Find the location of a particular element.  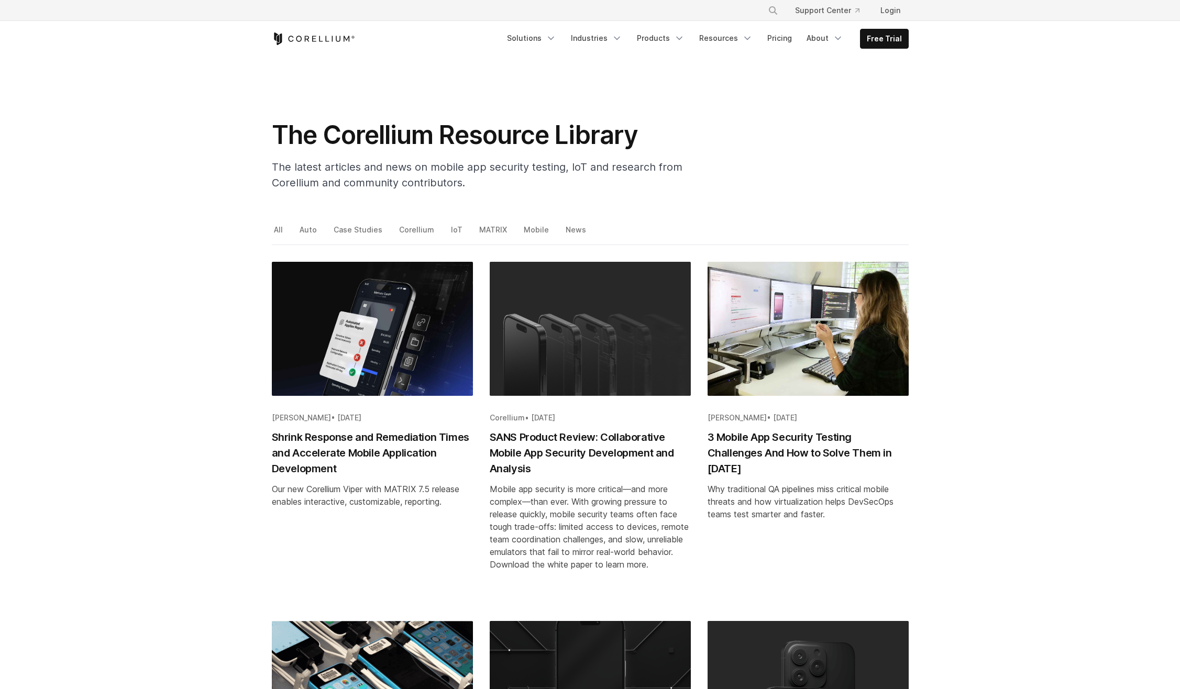

img: Shrink Response and Remediation Times and Accelerate Mobile Application Development is located at coordinates (372, 329).